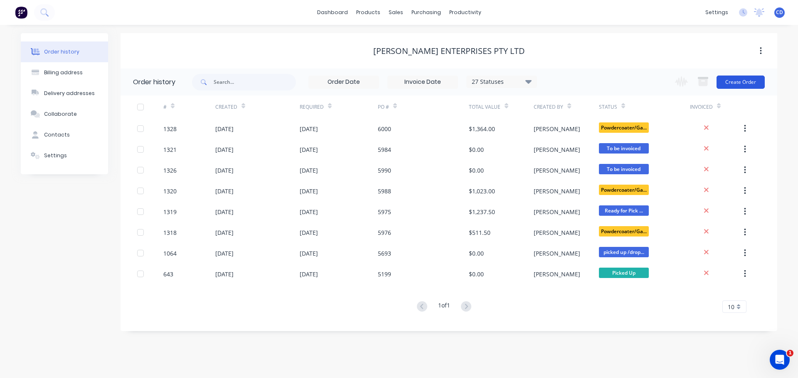 Image resolution: width=798 pixels, height=378 pixels. I want to click on span: 10, so click(731, 307).